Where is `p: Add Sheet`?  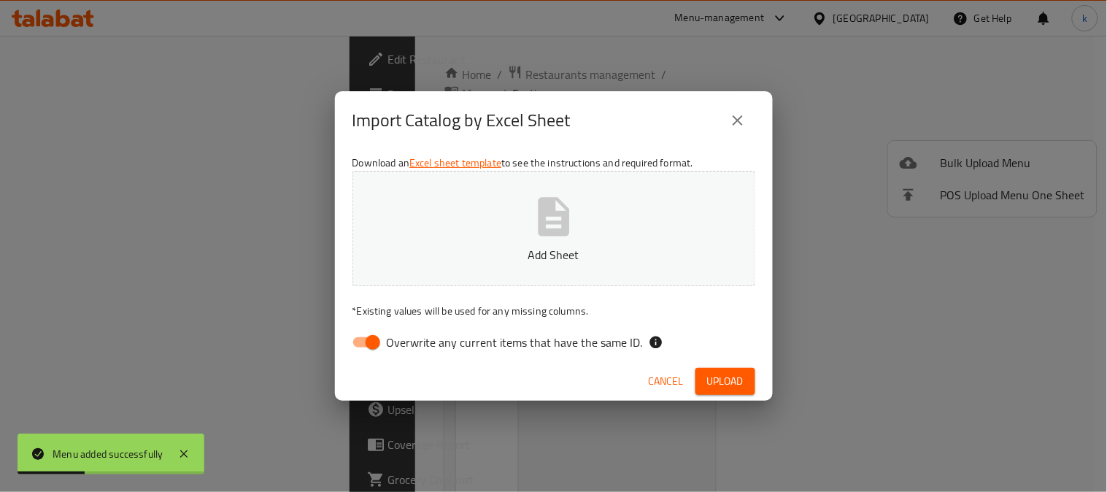
p: Add Sheet is located at coordinates (554, 255).